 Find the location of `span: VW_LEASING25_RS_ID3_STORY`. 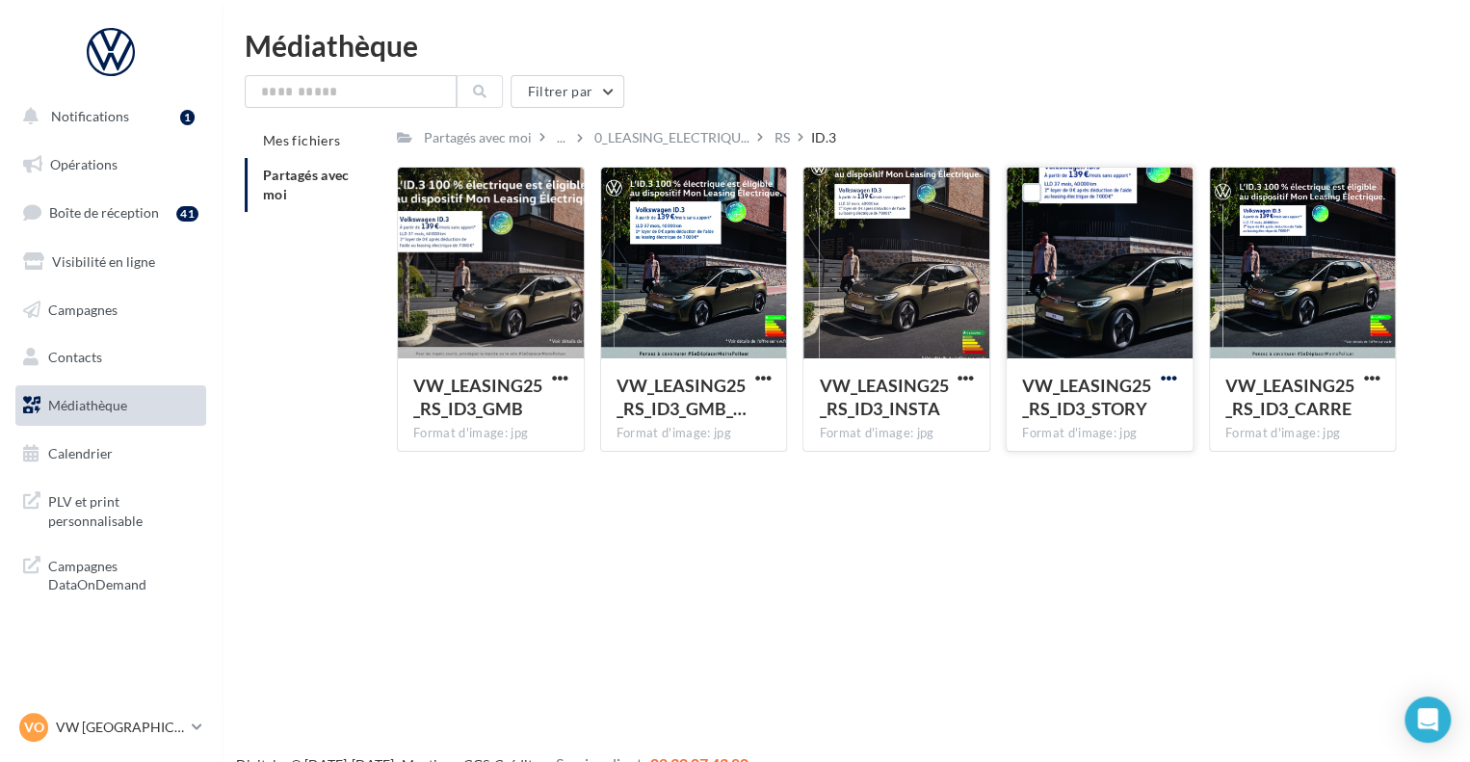

span: VW_LEASING25_RS_ID3_STORY is located at coordinates (1087, 397).